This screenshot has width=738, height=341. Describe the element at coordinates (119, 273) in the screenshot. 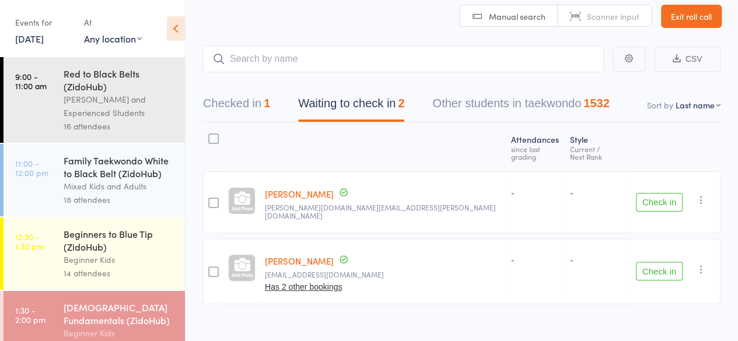

I see `div: 14 attendees` at that location.